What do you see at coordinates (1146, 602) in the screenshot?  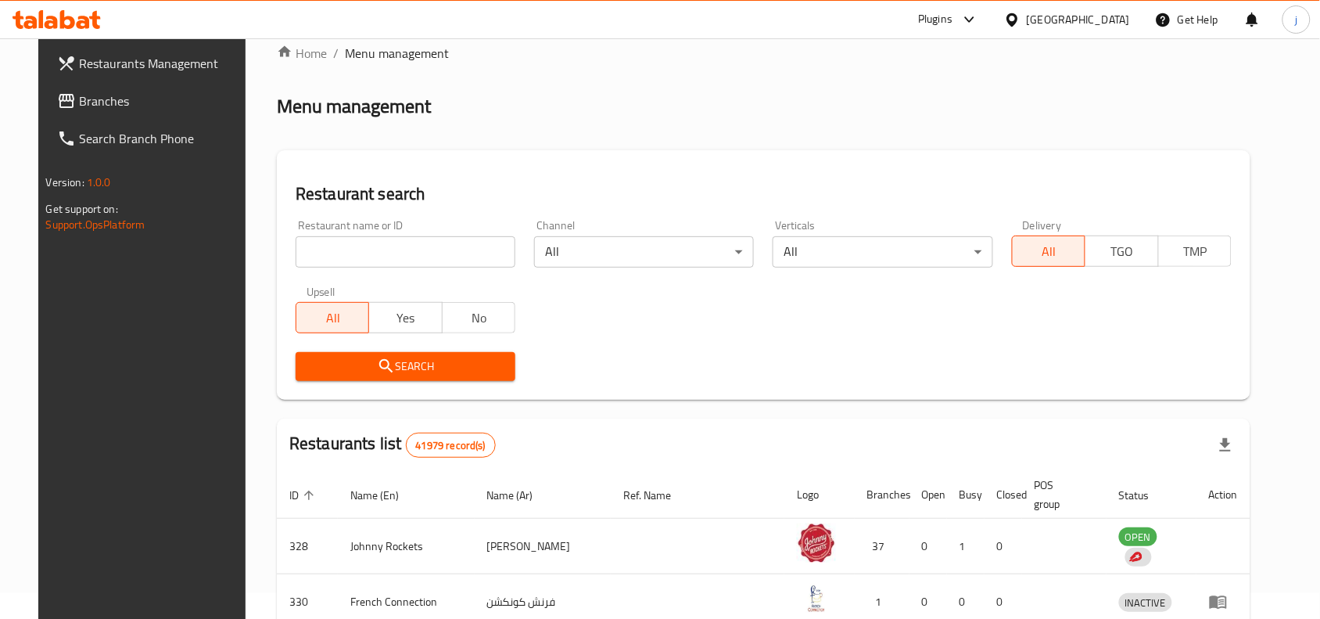 I see `div: INACTIVE` at bounding box center [1146, 602].